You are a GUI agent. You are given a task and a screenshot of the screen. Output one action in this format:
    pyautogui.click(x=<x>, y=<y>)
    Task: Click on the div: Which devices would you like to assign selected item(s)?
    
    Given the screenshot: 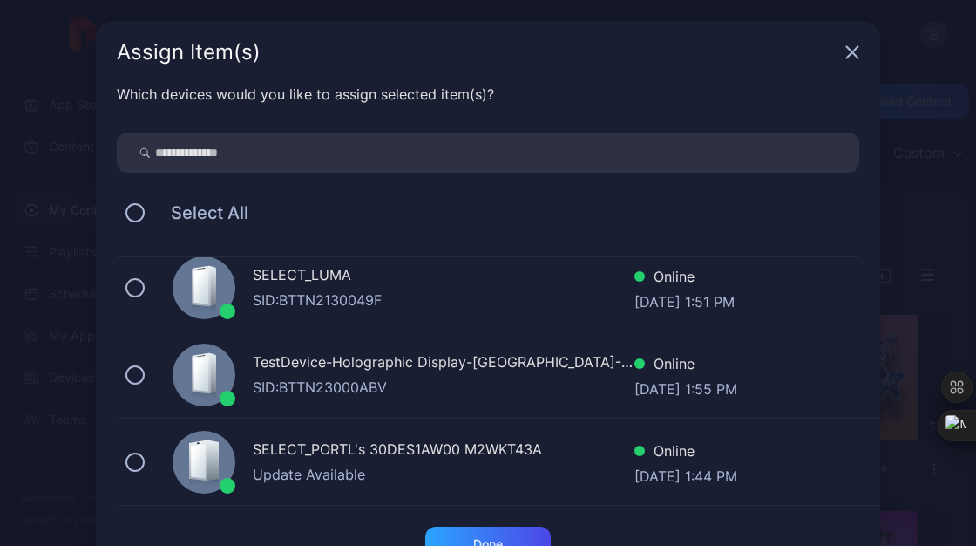 What is the action you would take?
    pyautogui.click(x=488, y=94)
    